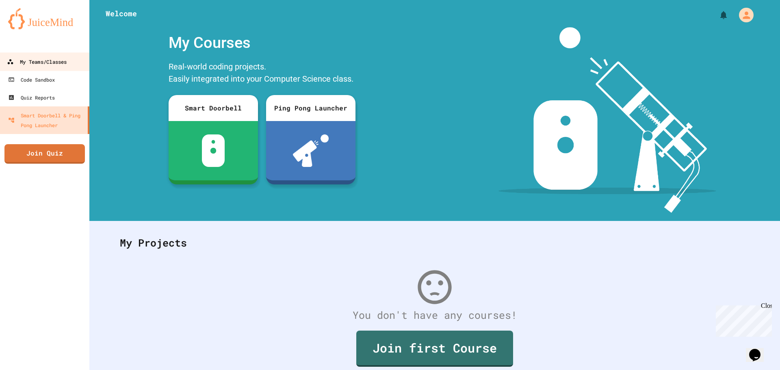  Describe the element at coordinates (31, 97) in the screenshot. I see `div: Quiz Reports` at that location.